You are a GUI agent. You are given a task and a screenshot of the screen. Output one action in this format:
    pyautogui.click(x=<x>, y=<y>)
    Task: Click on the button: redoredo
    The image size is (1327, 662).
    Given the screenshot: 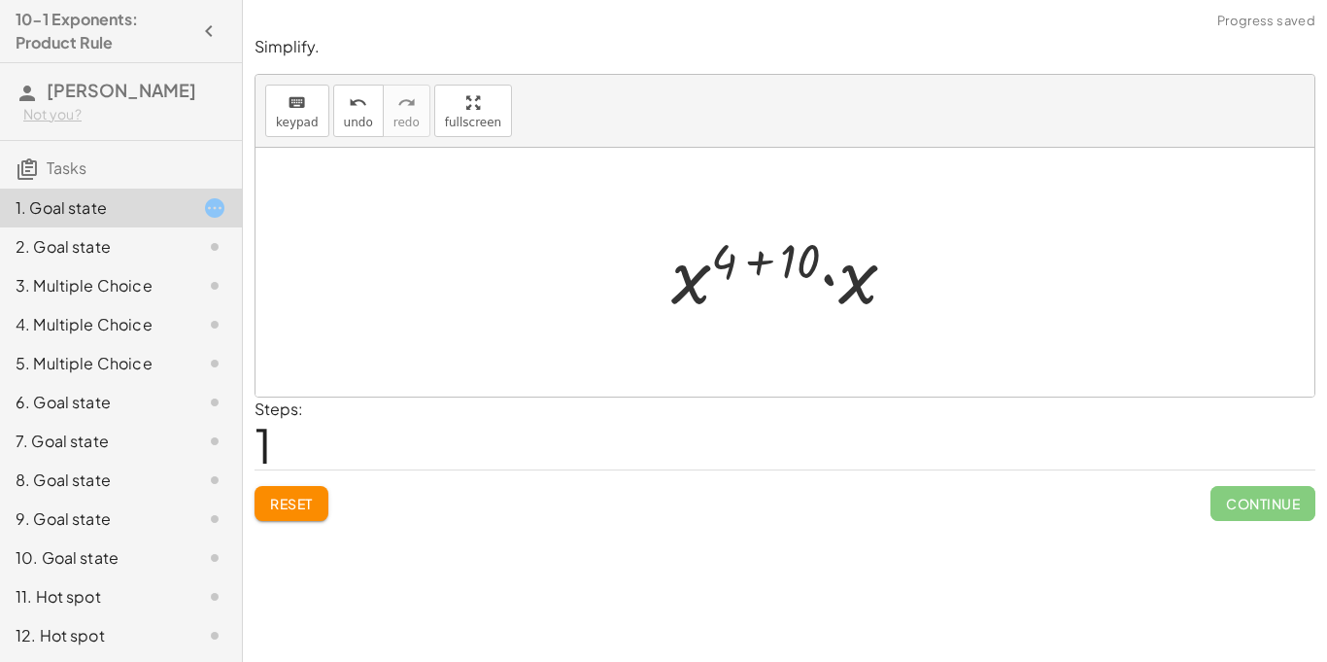 What is the action you would take?
    pyautogui.click(x=406, y=111)
    